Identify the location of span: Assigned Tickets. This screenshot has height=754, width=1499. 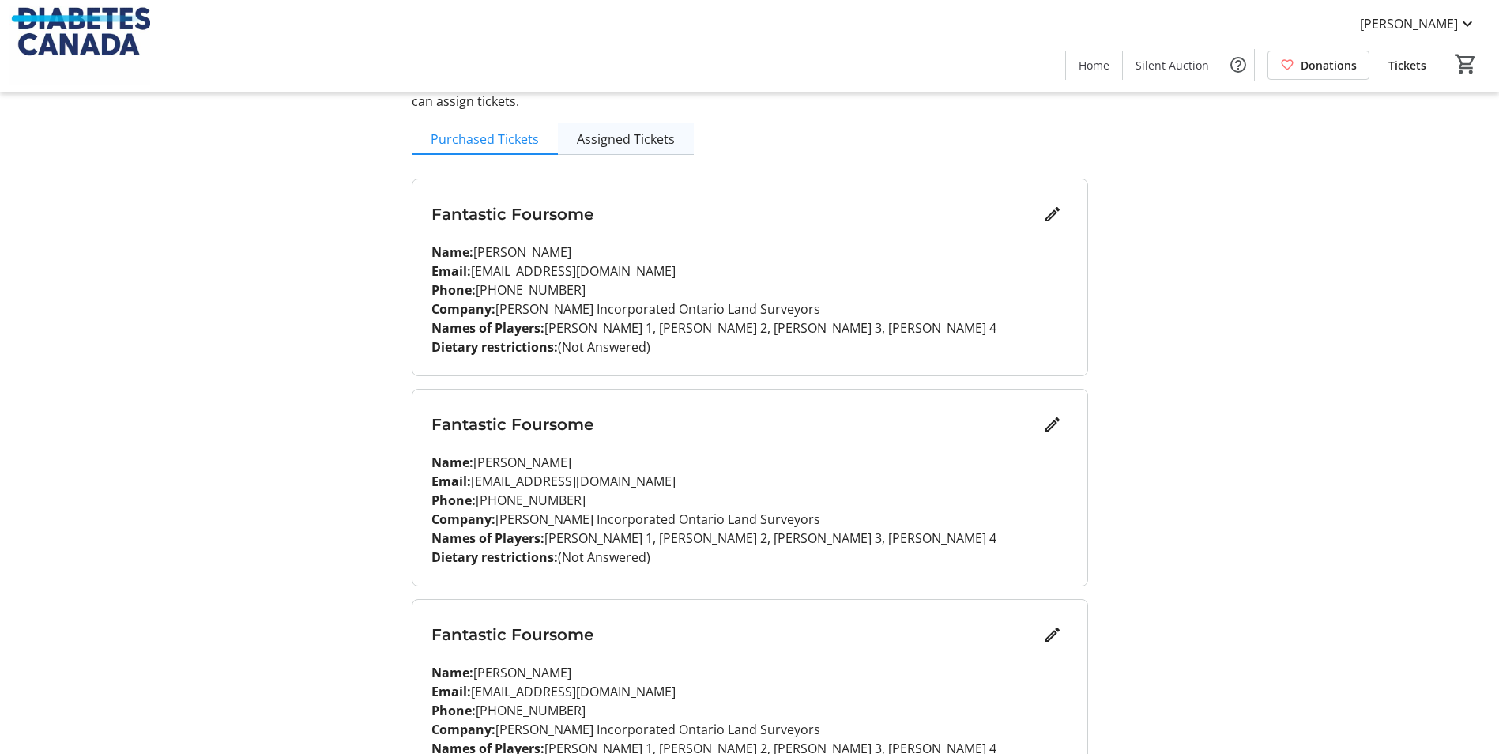
(626, 139).